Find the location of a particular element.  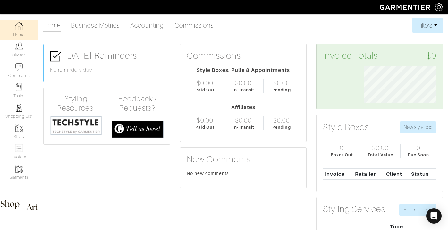

img: check-box-icon-36a4915ff3ba2bd8f6e4f29bc755bb66becd62c870f447fc0dd1365fcfddab58.png is located at coordinates (55, 56).